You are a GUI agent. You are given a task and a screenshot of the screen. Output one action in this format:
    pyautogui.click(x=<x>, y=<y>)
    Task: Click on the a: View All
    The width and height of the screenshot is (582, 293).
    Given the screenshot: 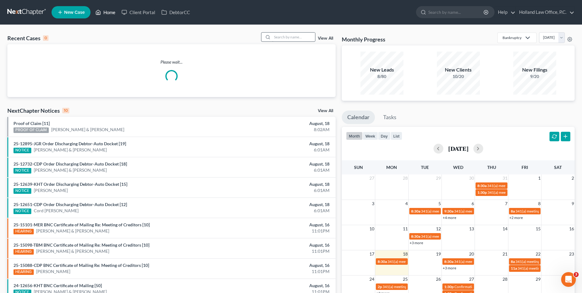 What is the action you would take?
    pyautogui.click(x=325, y=111)
    